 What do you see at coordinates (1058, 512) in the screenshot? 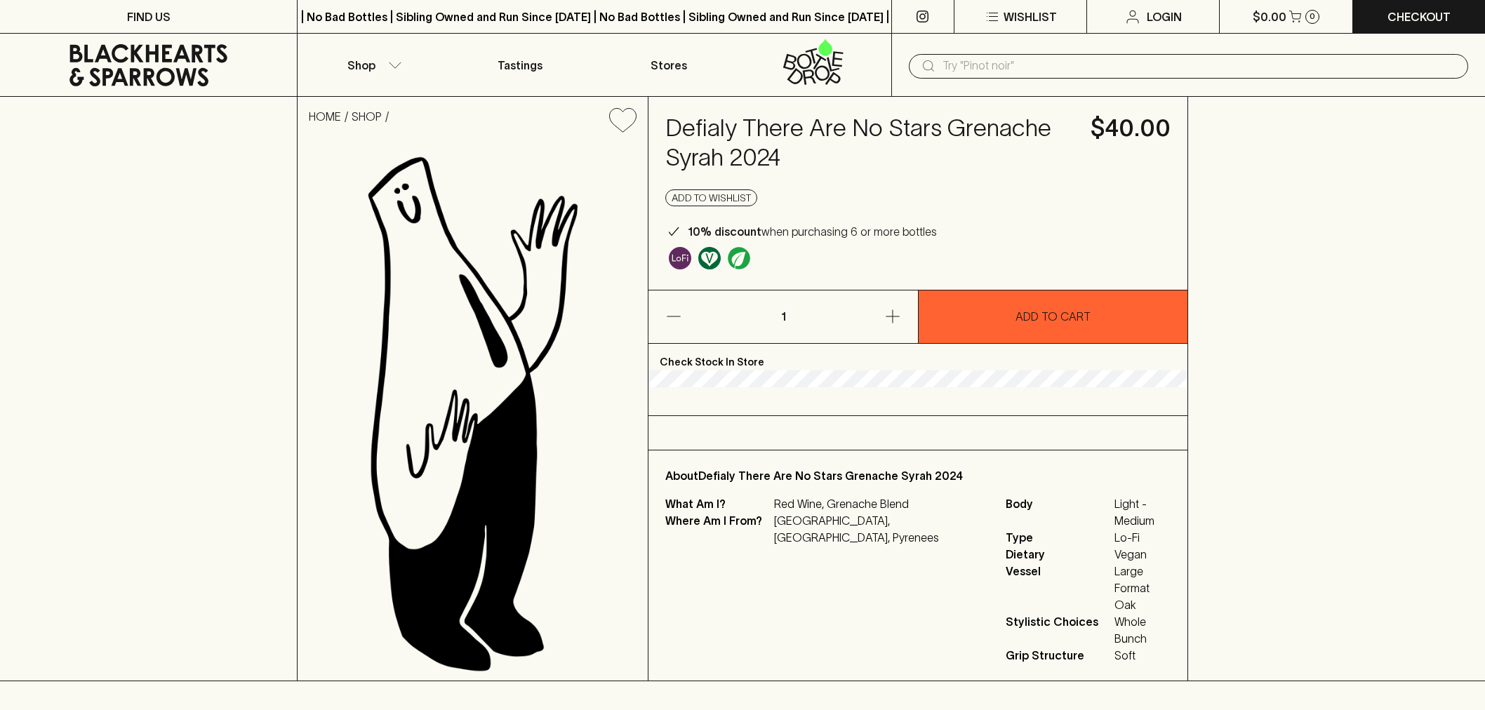
I see `span: Body` at bounding box center [1058, 512].